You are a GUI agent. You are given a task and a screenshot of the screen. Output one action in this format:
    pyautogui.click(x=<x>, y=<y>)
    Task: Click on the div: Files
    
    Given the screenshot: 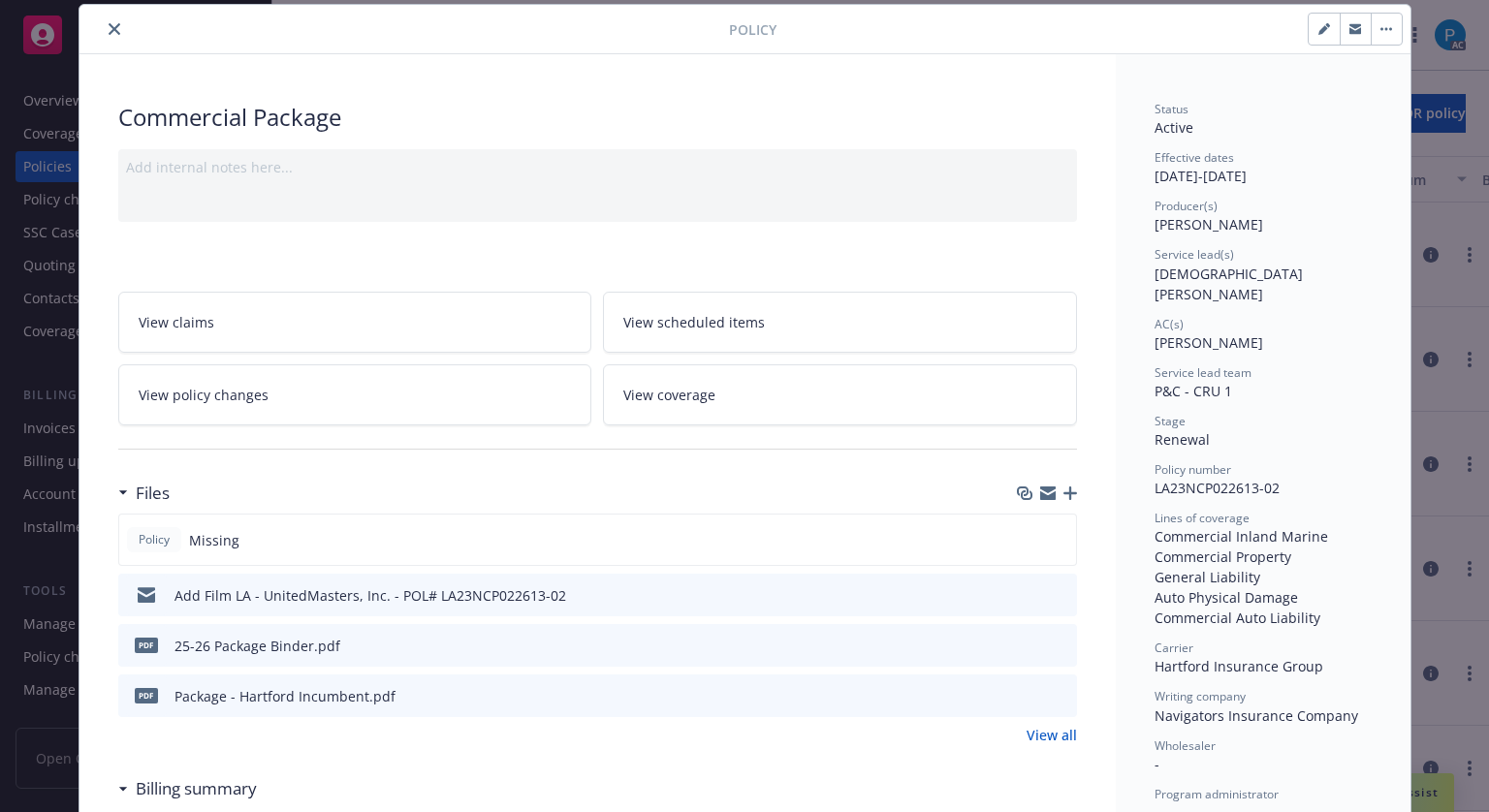 What is the action you would take?
    pyautogui.click(x=144, y=493)
    